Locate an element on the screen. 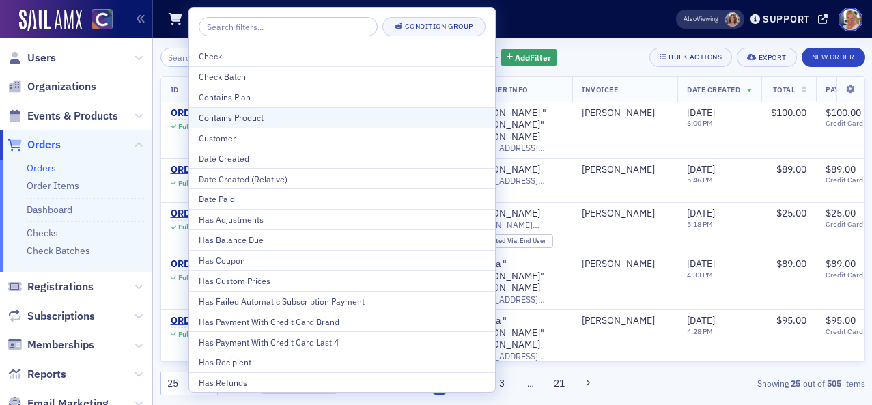  span: Date Created is located at coordinates (714, 89).